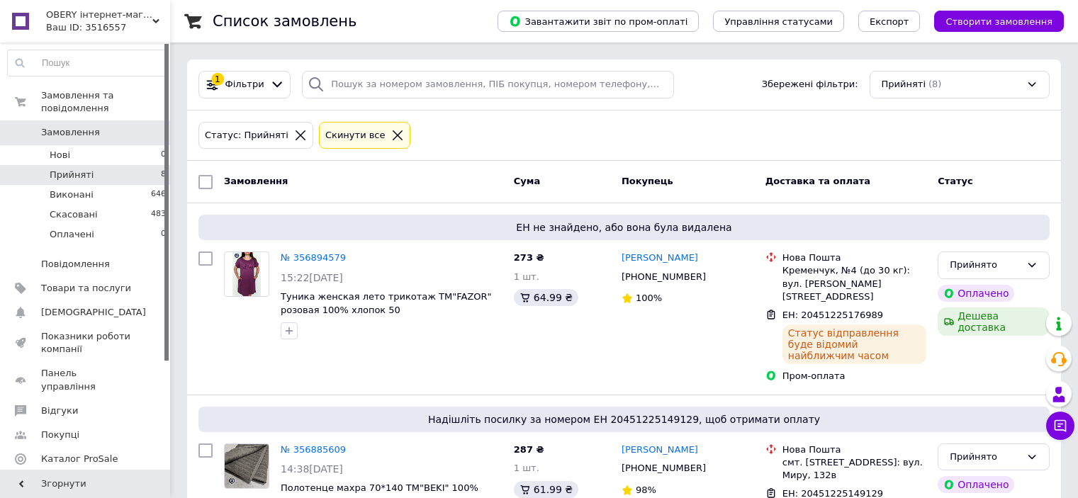 This screenshot has height=498, width=1078. I want to click on input: Пошук, so click(87, 63).